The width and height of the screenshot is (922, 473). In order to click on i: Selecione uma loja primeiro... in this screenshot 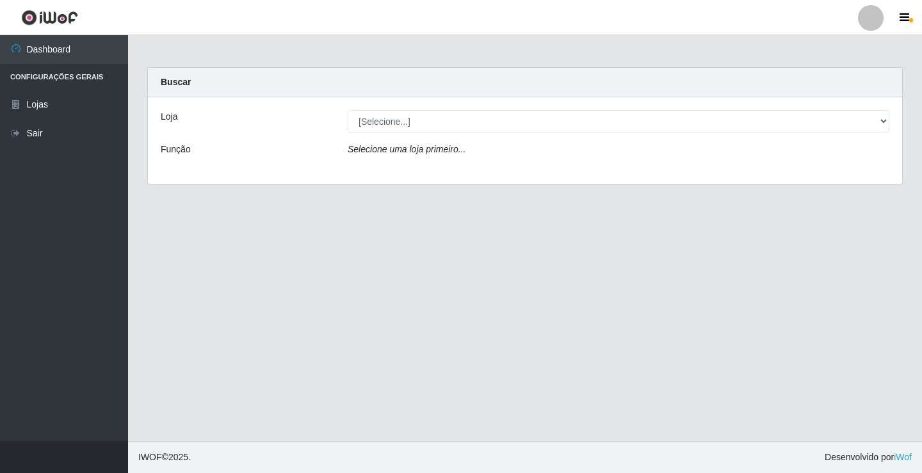, I will do `click(407, 149)`.